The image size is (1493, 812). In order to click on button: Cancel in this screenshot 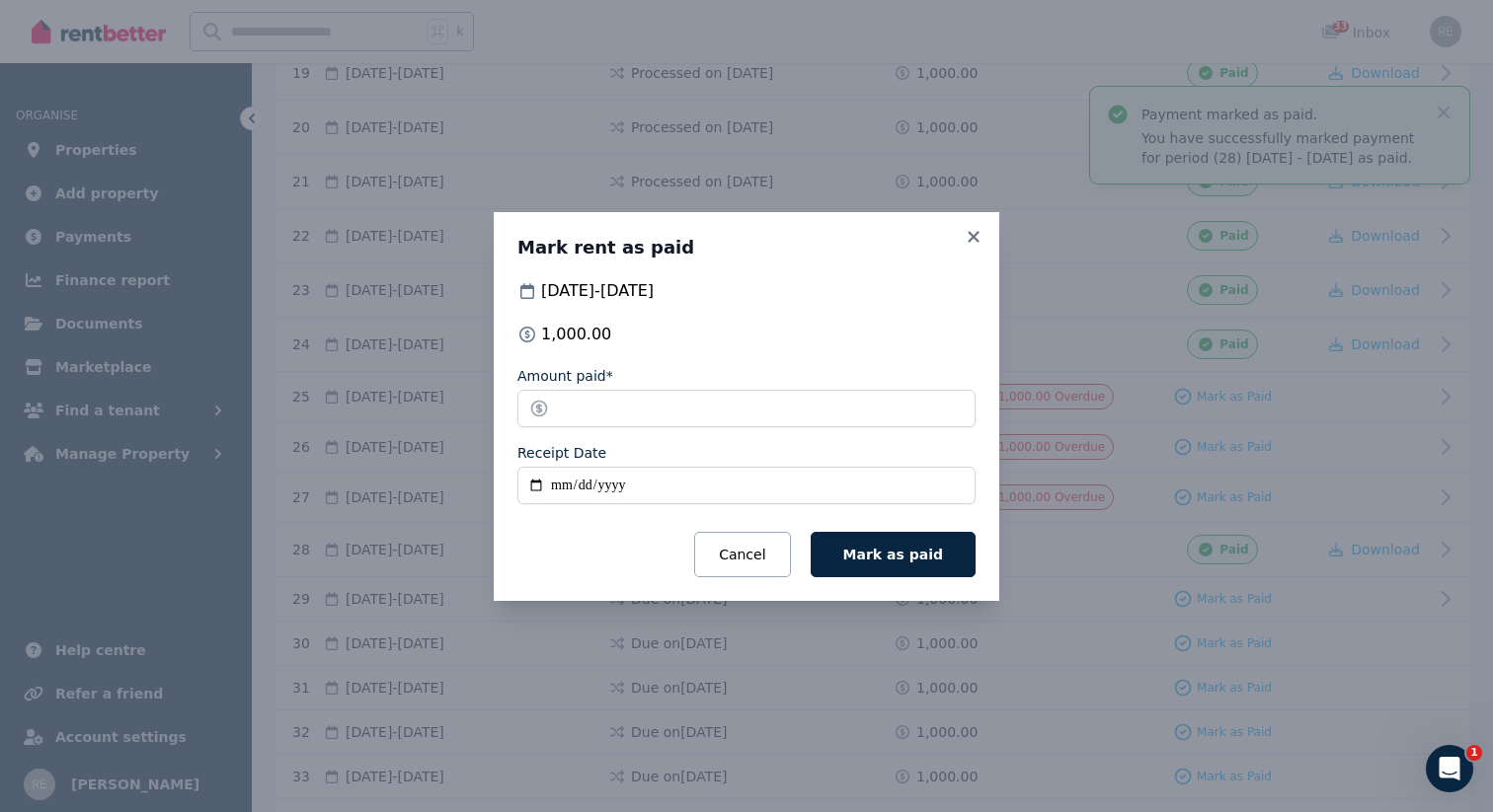, I will do `click(742, 555)`.